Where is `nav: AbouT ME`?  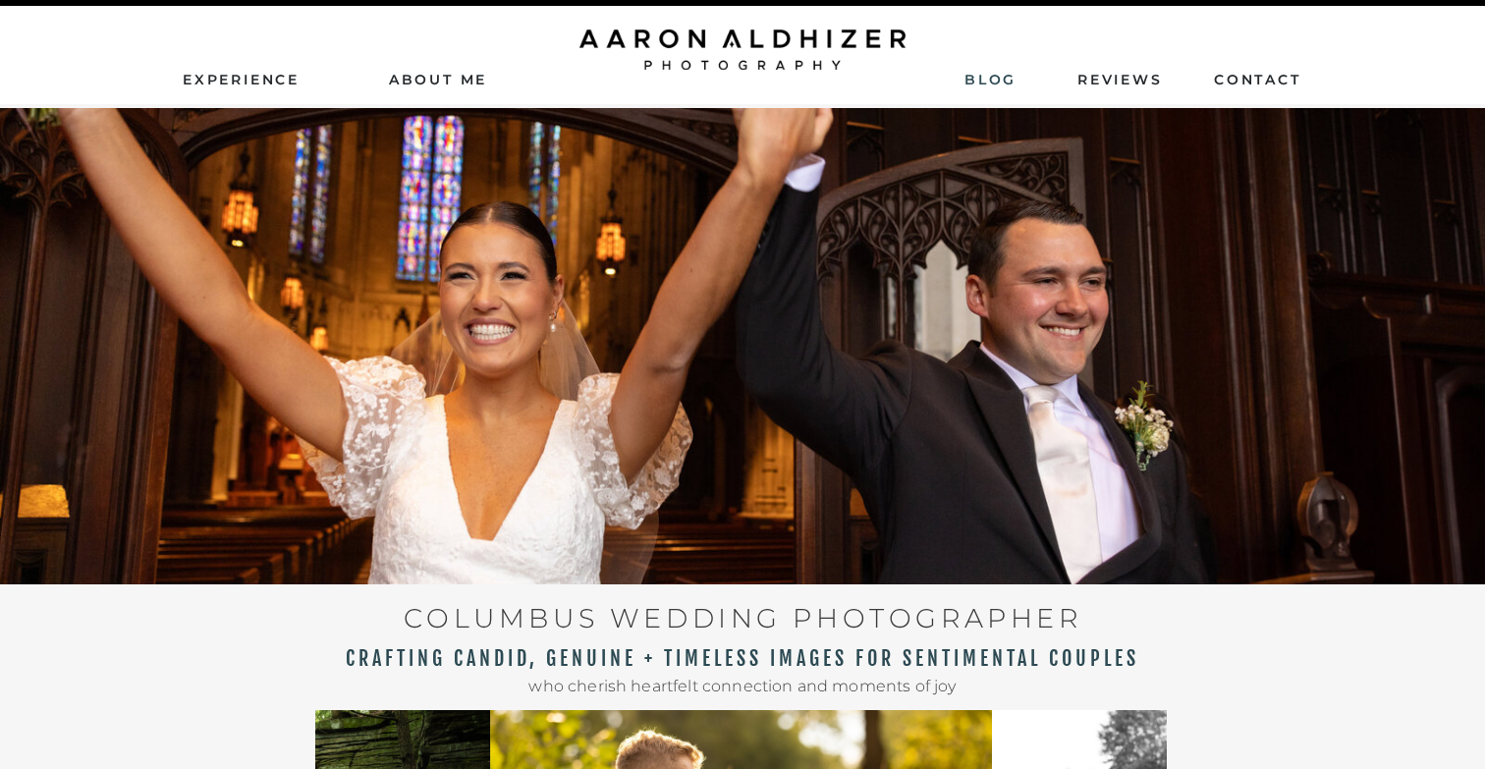
nav: AbouT ME is located at coordinates (438, 79).